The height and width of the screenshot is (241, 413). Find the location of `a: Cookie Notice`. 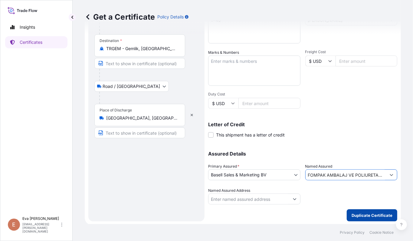

a: Cookie Notice is located at coordinates (381, 233).